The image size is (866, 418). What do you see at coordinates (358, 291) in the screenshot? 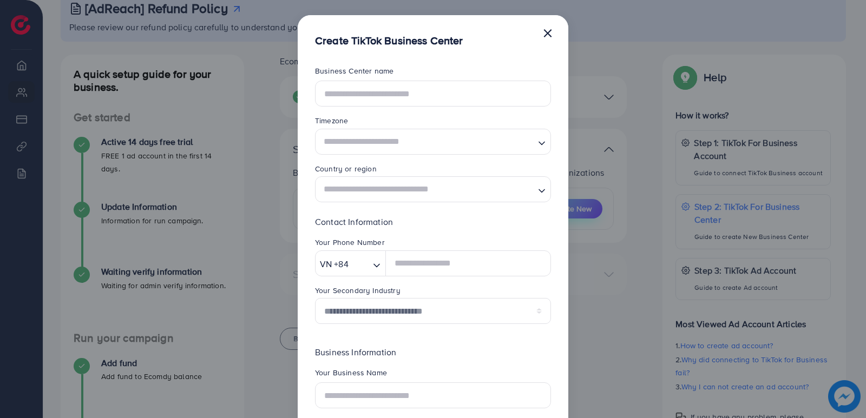
I see `label: Your Secondary Industry` at bounding box center [358, 291].